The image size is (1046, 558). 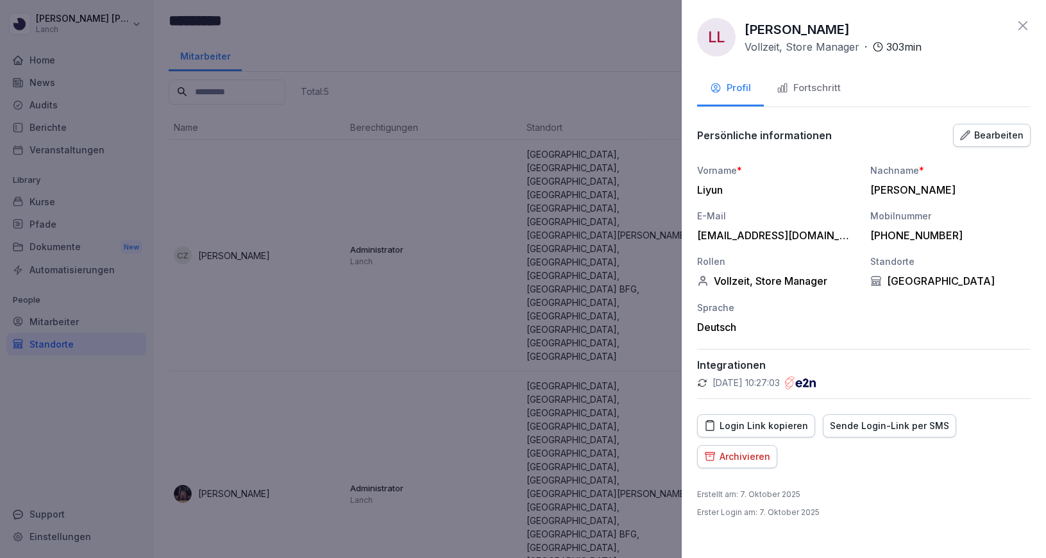 What do you see at coordinates (764, 135) in the screenshot?
I see `p: Persönliche informationen` at bounding box center [764, 135].